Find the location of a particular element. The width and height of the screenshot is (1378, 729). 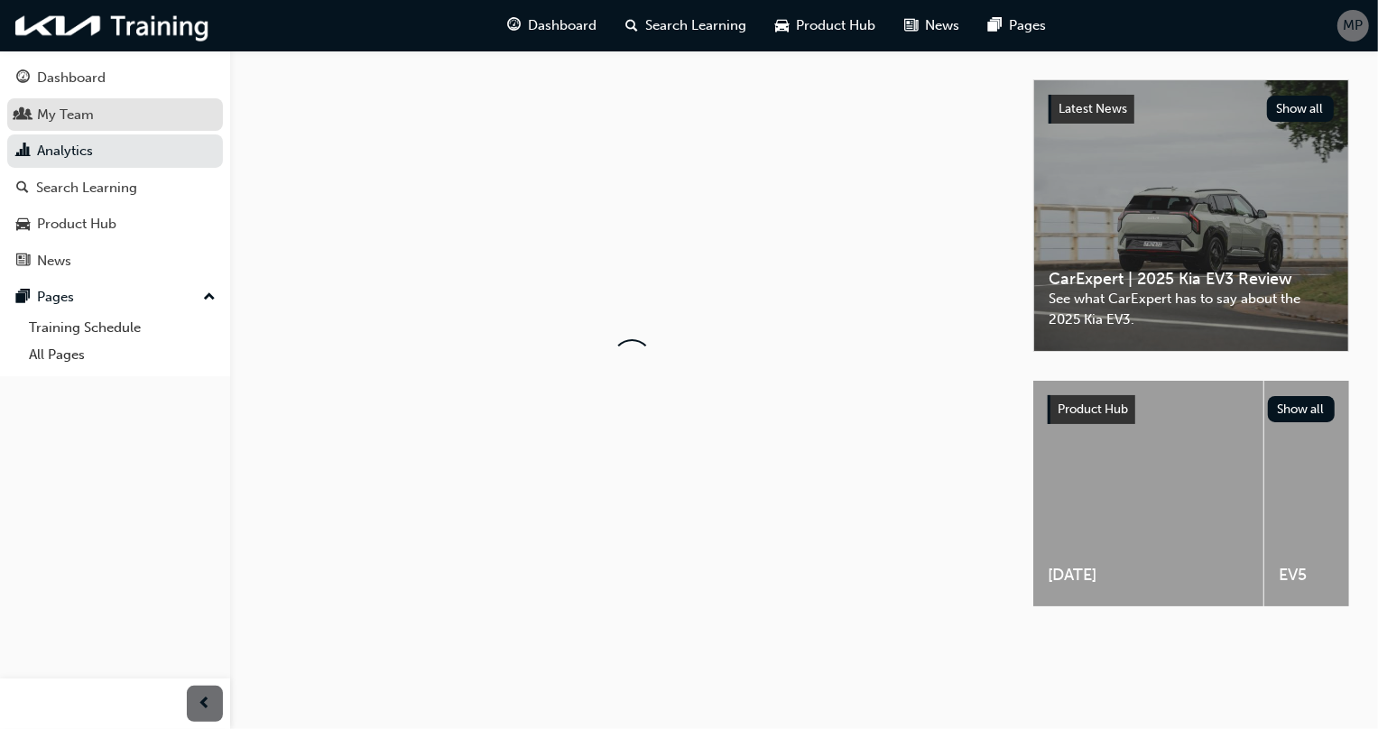

div: Dashboard is located at coordinates (71, 78).